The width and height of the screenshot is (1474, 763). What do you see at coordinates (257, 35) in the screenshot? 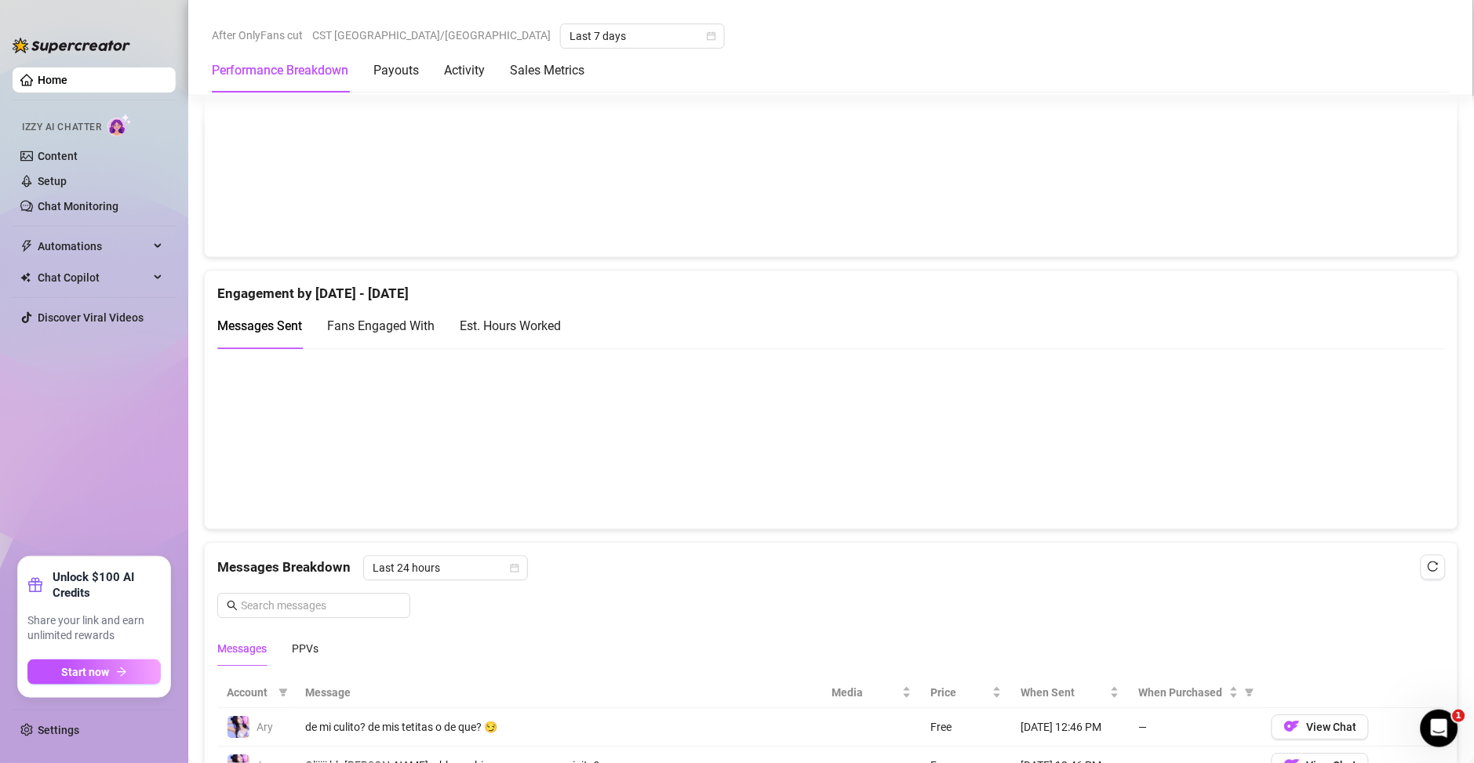
I see `span: After OnlyFans cut` at bounding box center [257, 35].